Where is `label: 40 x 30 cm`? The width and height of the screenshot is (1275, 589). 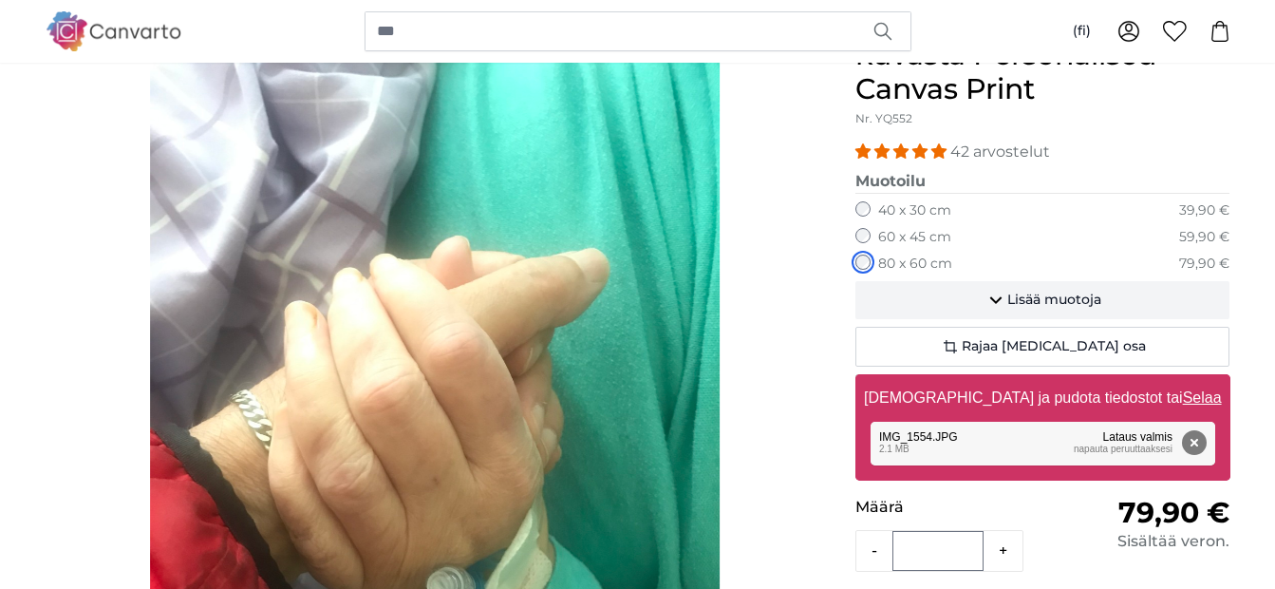 label: 40 x 30 cm is located at coordinates (915, 211).